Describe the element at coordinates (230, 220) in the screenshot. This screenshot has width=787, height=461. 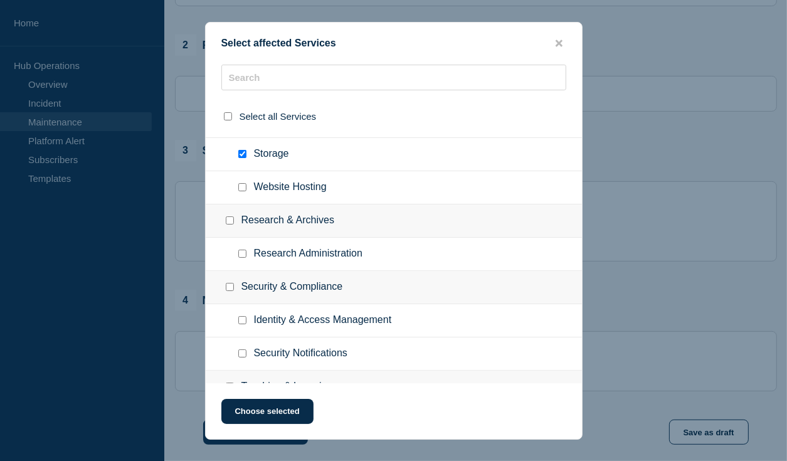
I see `input: Research & Archives checkbox` at that location.